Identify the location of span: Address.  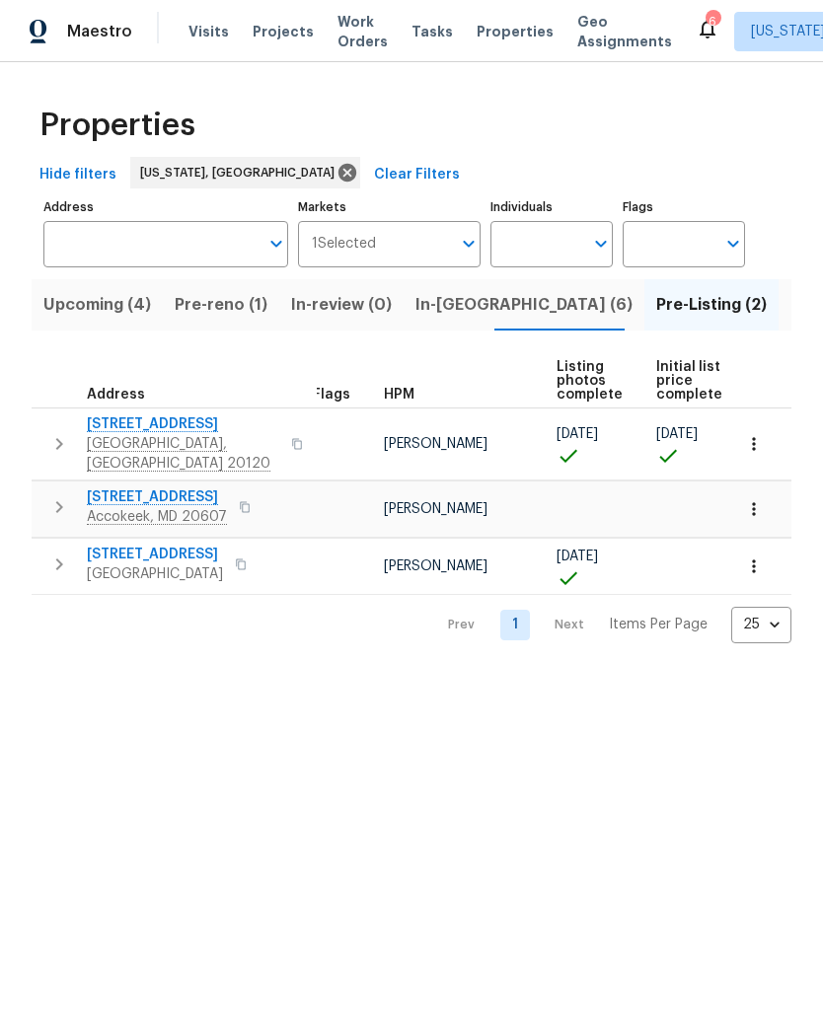
(115, 395).